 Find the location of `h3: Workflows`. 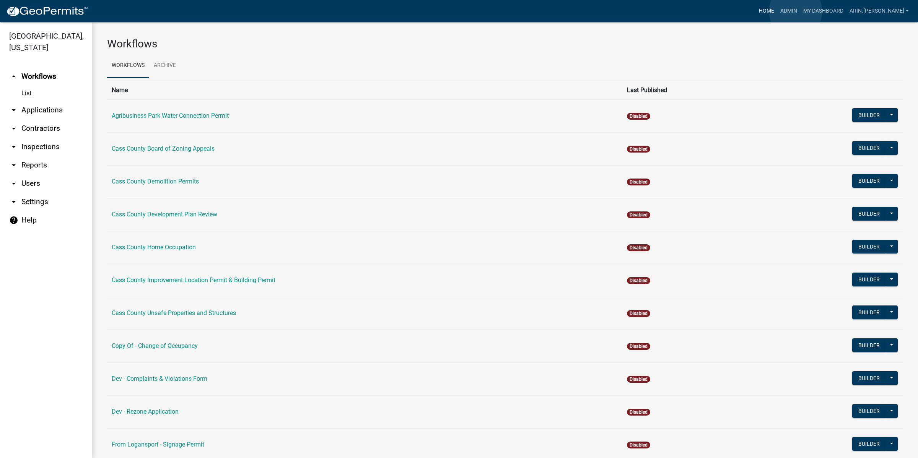

h3: Workflows is located at coordinates (505, 44).